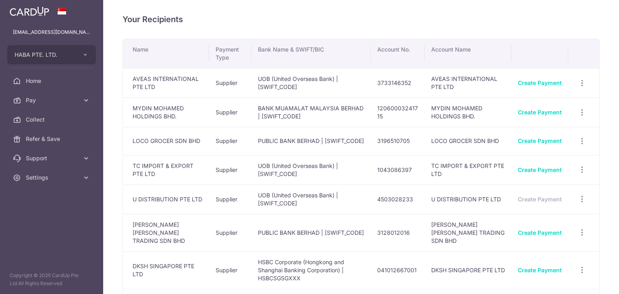 Image resolution: width=619 pixels, height=294 pixels. I want to click on img: CardUp, so click(29, 11).